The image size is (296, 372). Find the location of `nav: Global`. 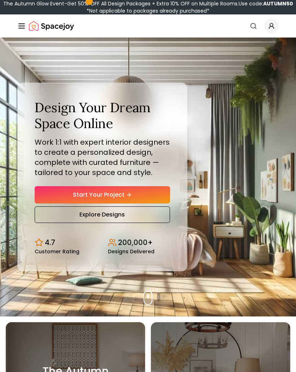

nav: Global is located at coordinates (148, 26).